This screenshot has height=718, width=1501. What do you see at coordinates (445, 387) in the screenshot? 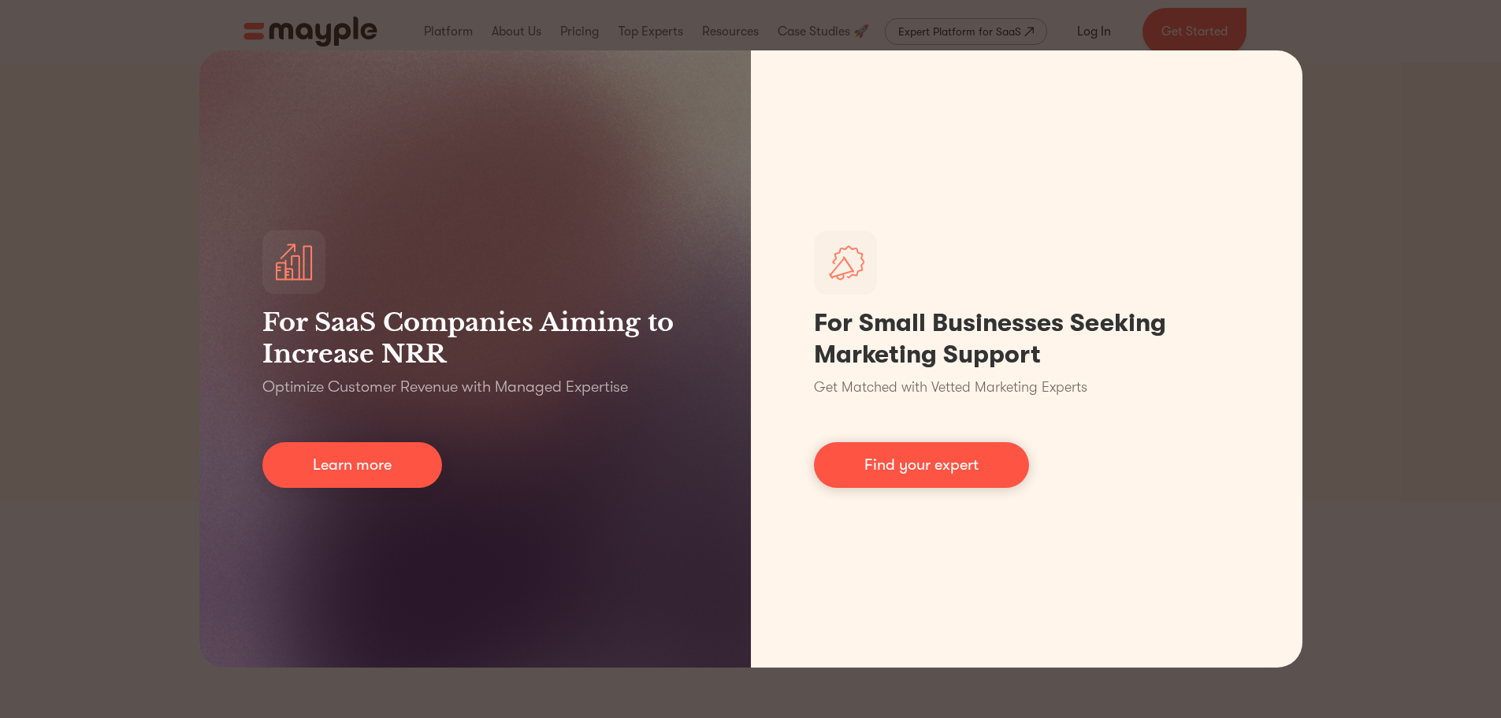
I see `p: Optimize Customer Revenue with Managed Expertise` at bounding box center [445, 387].